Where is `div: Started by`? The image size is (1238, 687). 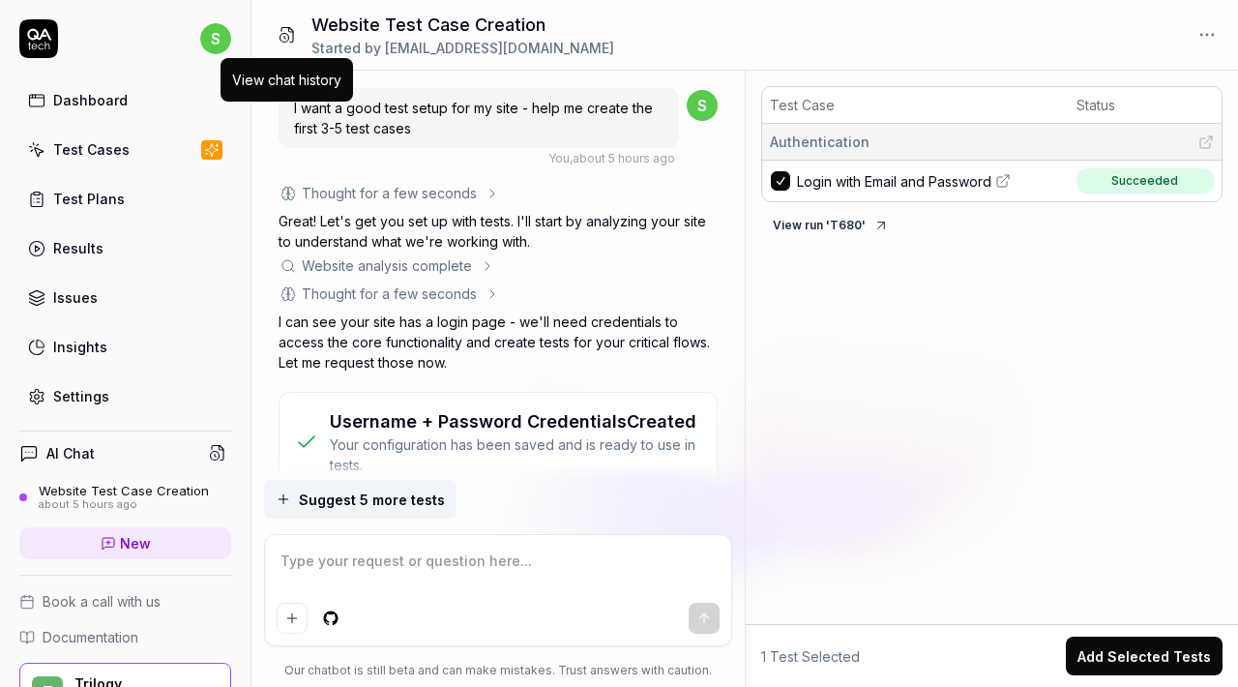
div: Started by is located at coordinates (462, 47).